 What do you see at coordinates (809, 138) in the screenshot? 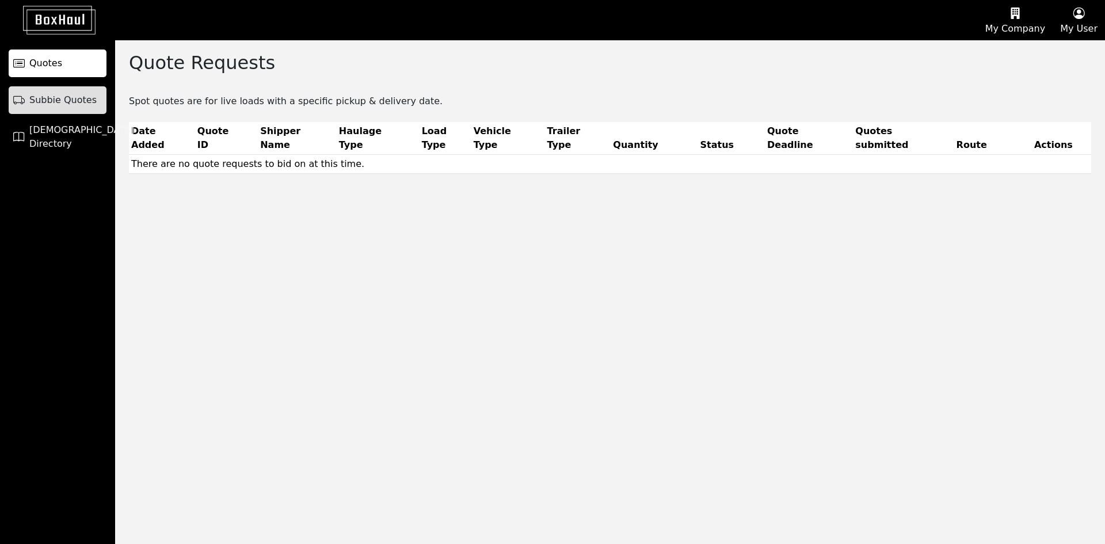
I see `th: Quote Deadline` at bounding box center [809, 138].